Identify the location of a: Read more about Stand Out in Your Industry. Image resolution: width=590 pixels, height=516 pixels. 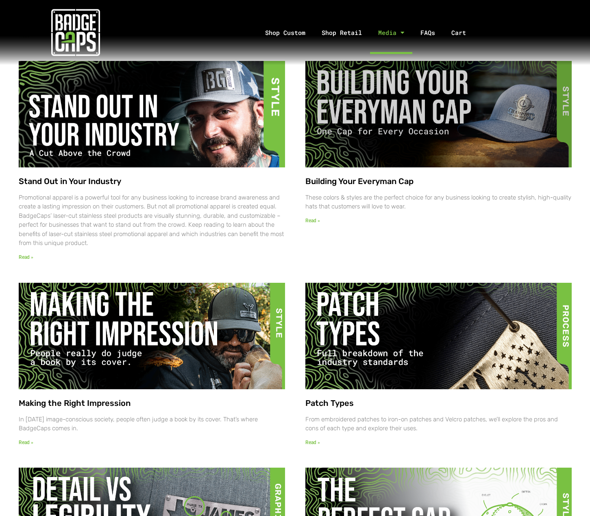
(26, 257).